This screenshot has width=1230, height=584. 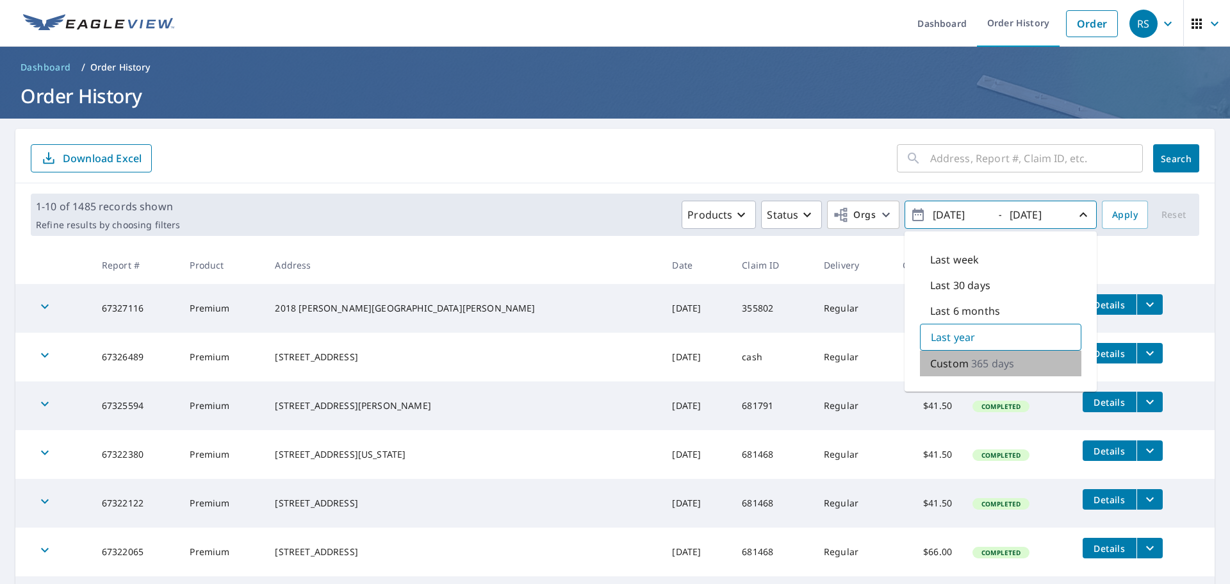 What do you see at coordinates (1125, 215) in the screenshot?
I see `span: Apply` at bounding box center [1125, 215].